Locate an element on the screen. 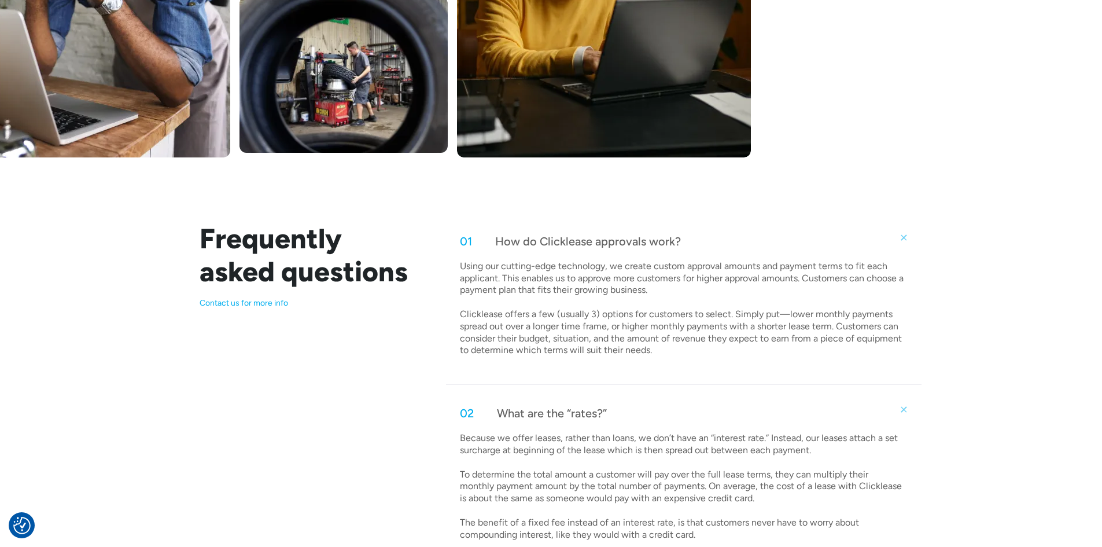  div: What are the “rates?” is located at coordinates (552, 413).